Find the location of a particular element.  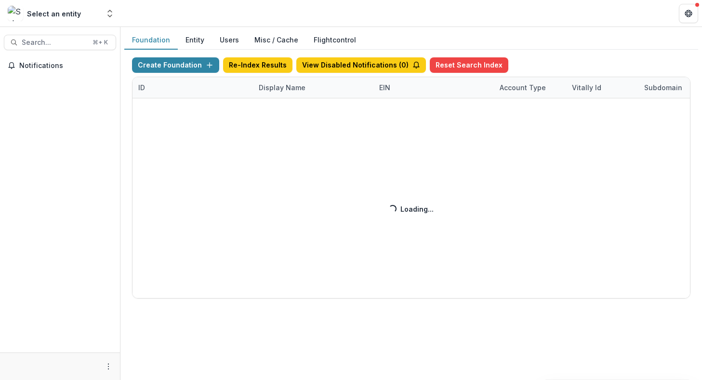

button: Users is located at coordinates (229, 40).